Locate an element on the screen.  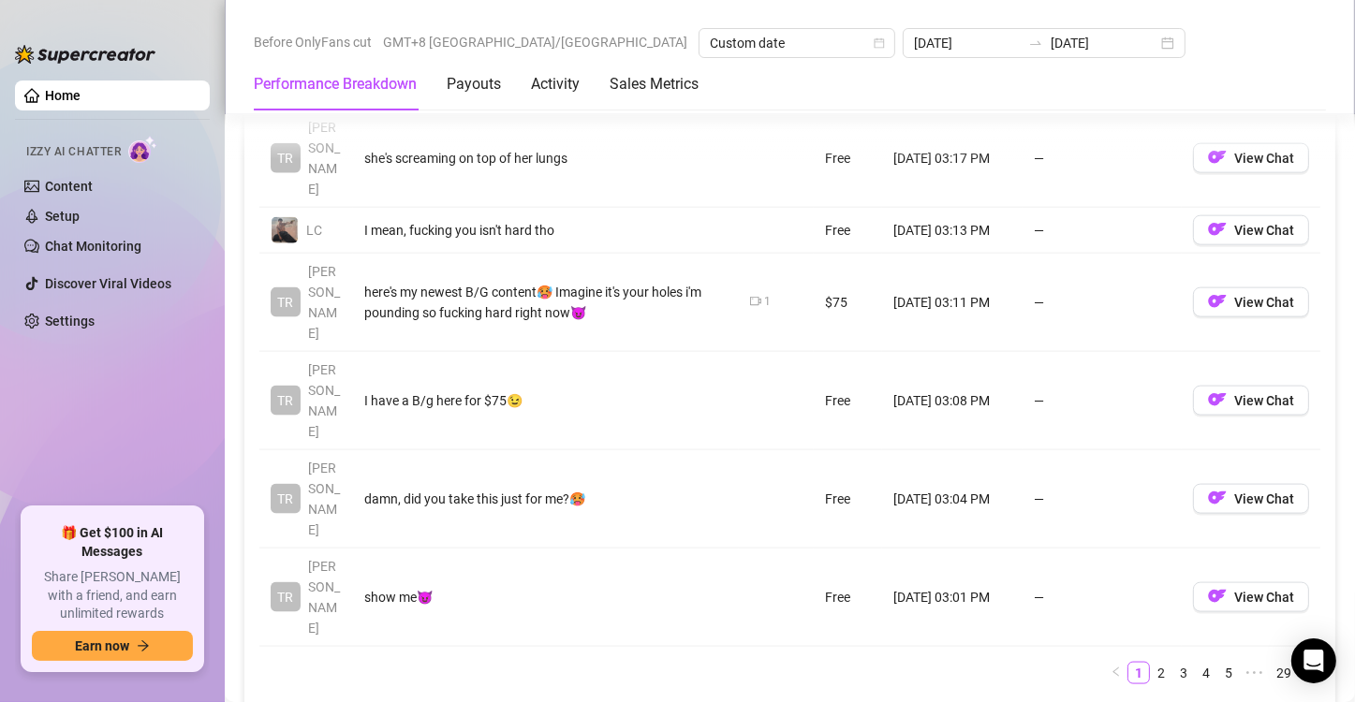
a: Home is located at coordinates (63, 96).